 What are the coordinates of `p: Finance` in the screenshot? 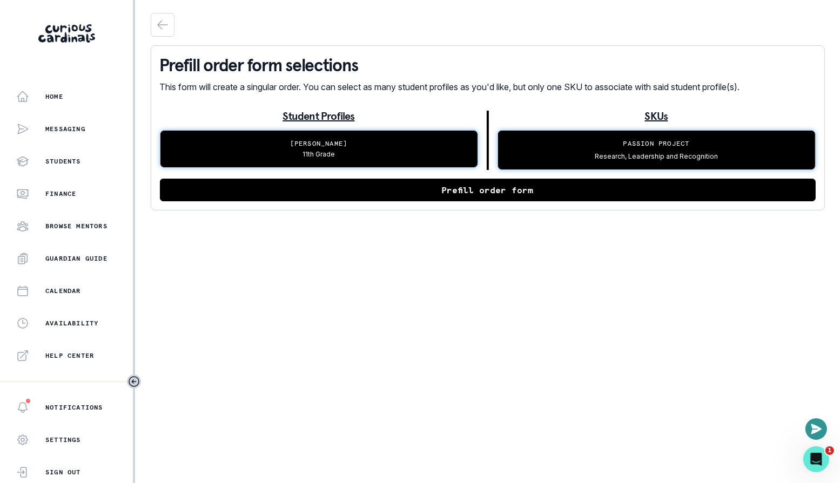 It's located at (60, 194).